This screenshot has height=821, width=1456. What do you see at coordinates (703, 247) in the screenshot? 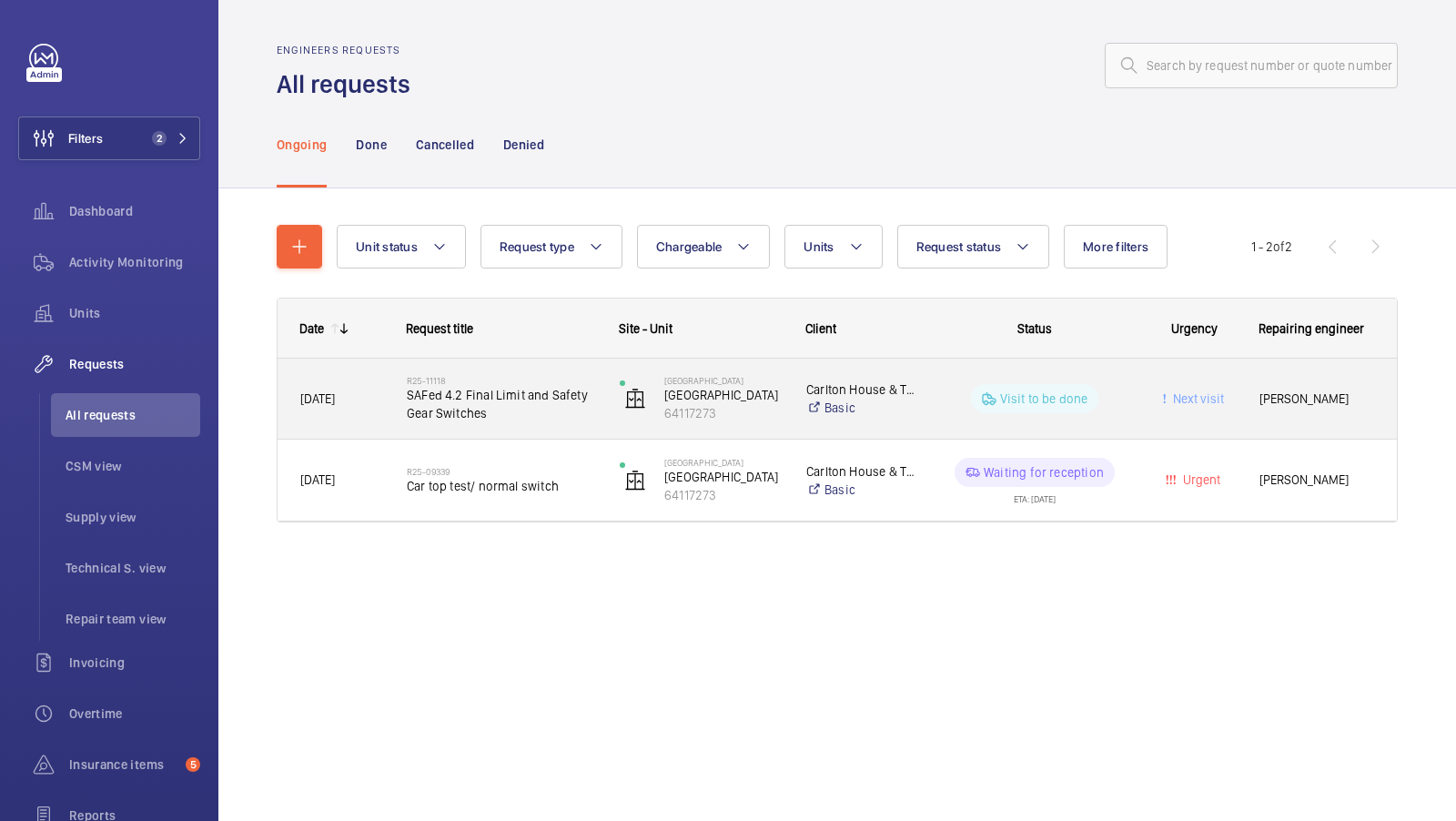
I see `button: Chargeable` at bounding box center [703, 247].